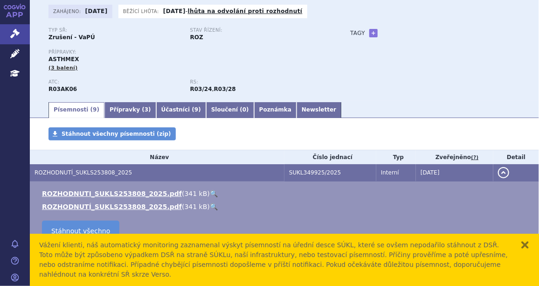 The height and width of the screenshot is (286, 539). Describe the element at coordinates (525, 245) in the screenshot. I see `button: zavřít` at that location.